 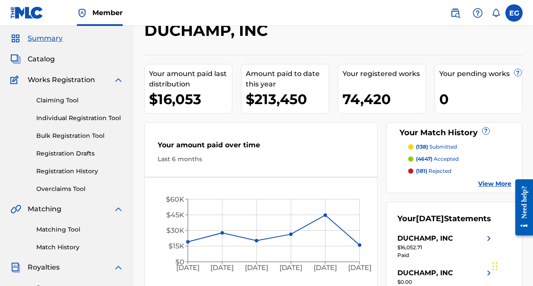 What do you see at coordinates (175, 215) in the screenshot?
I see `tspan: $45K` at bounding box center [175, 215].